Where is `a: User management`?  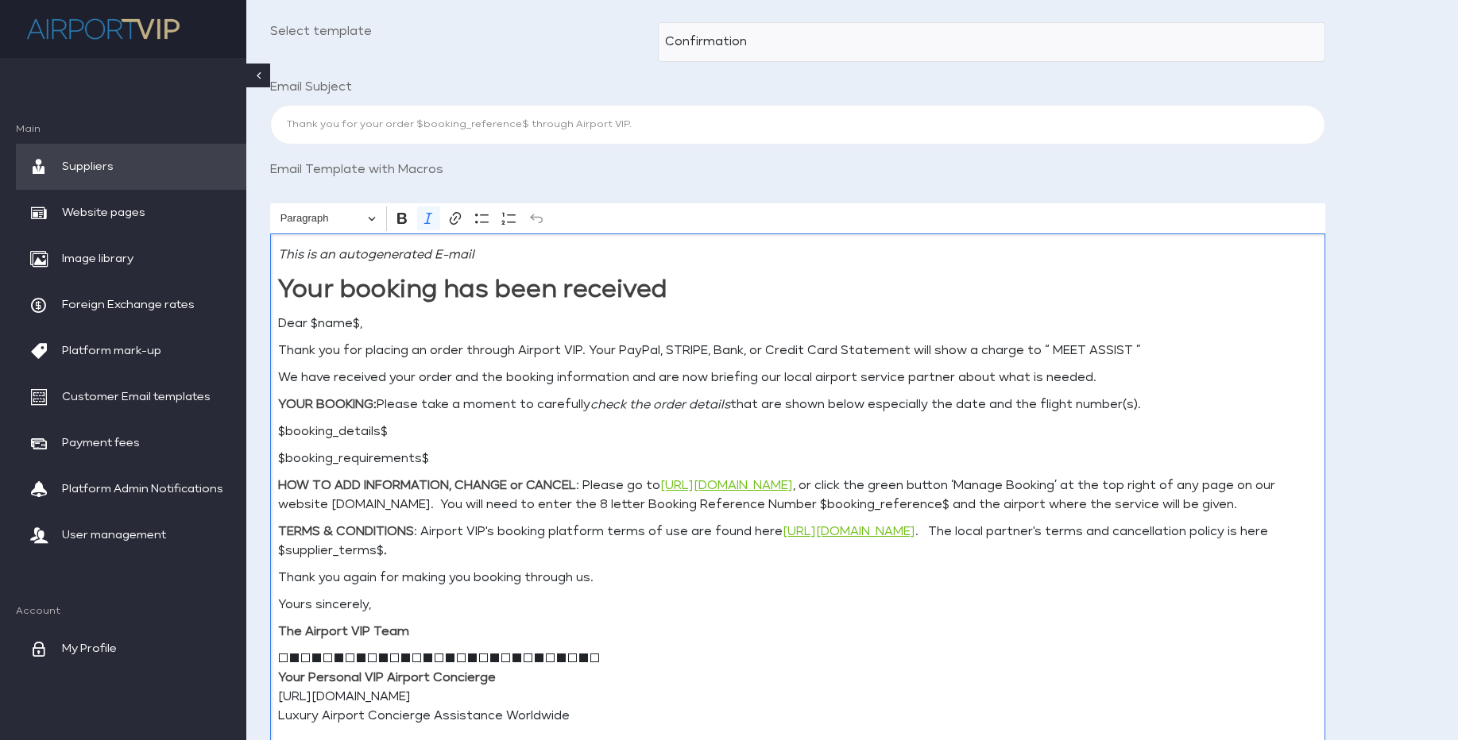
a: User management is located at coordinates (131, 535).